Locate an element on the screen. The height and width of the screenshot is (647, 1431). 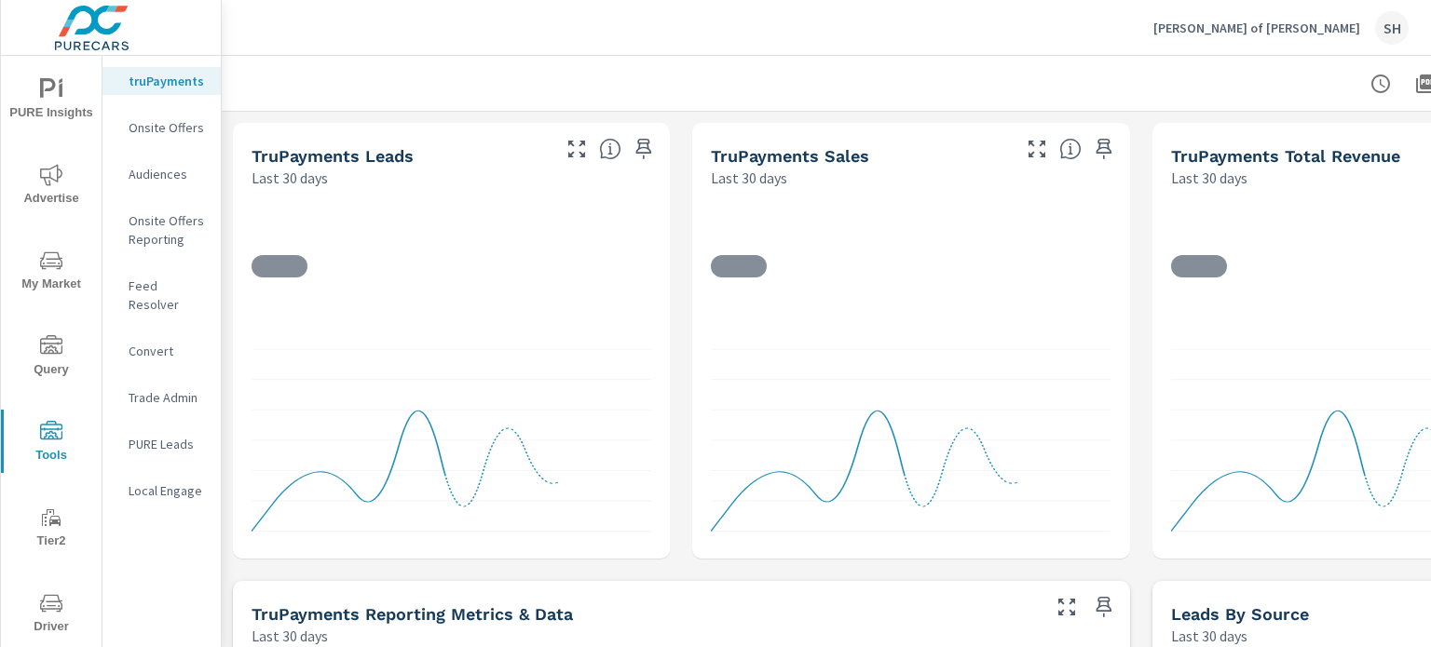
span: Number of sales matched to a truPayments lead. [Source: This data is sourced from the dealer's DM... is located at coordinates (1070, 149).